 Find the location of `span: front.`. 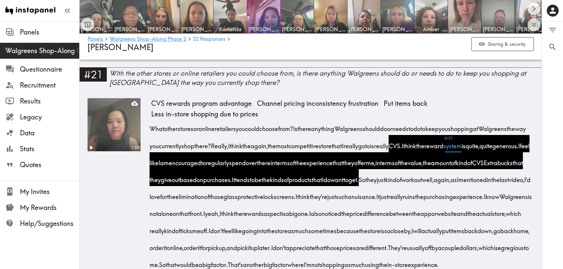

span: front. is located at coordinates (196, 211).